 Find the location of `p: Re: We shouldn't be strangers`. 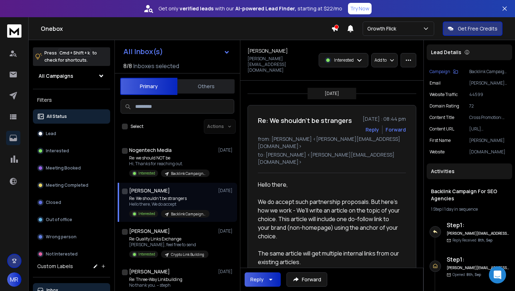

p: Re: We shouldn't be strangers is located at coordinates (169, 198).